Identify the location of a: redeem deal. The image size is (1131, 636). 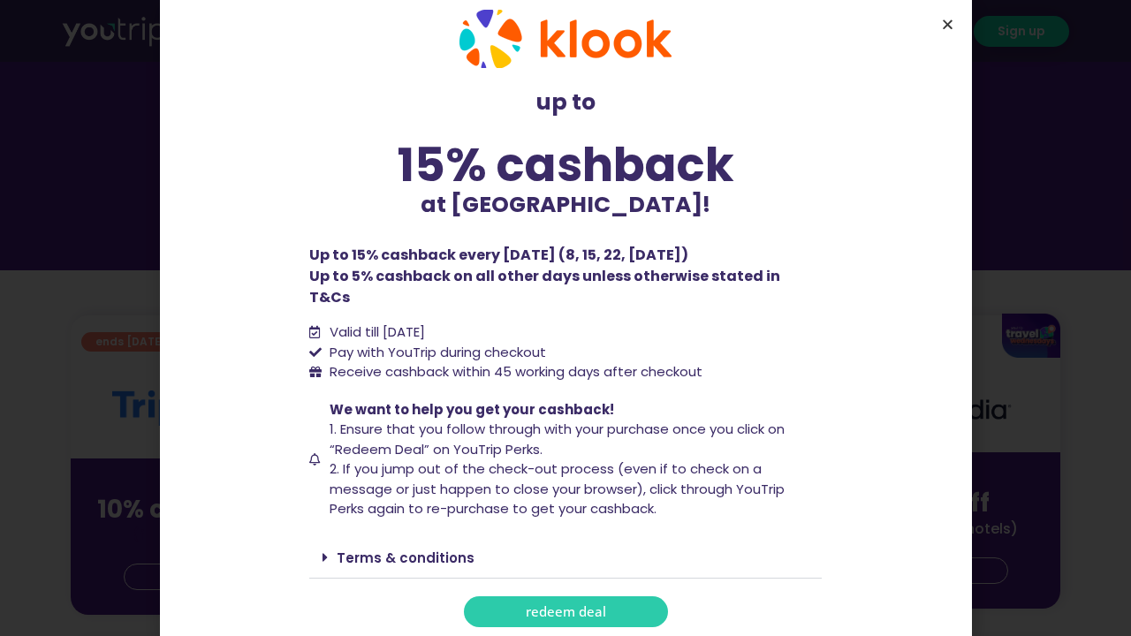
(566, 612).